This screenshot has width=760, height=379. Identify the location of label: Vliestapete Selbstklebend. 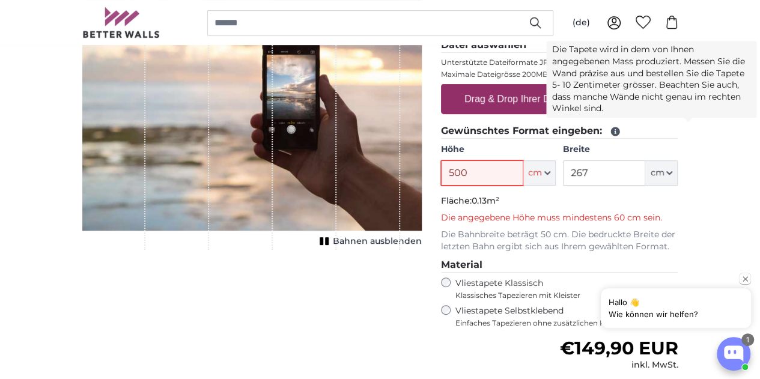
(567, 317).